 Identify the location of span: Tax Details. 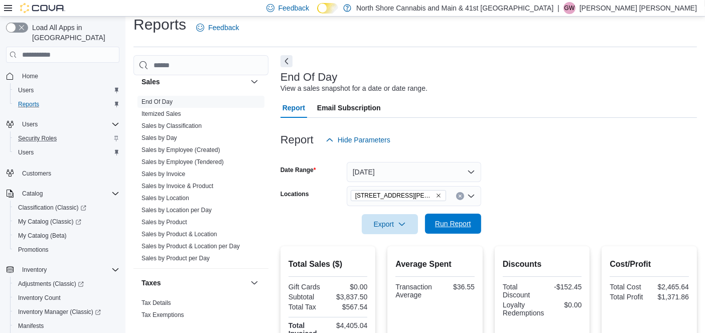
(156, 303).